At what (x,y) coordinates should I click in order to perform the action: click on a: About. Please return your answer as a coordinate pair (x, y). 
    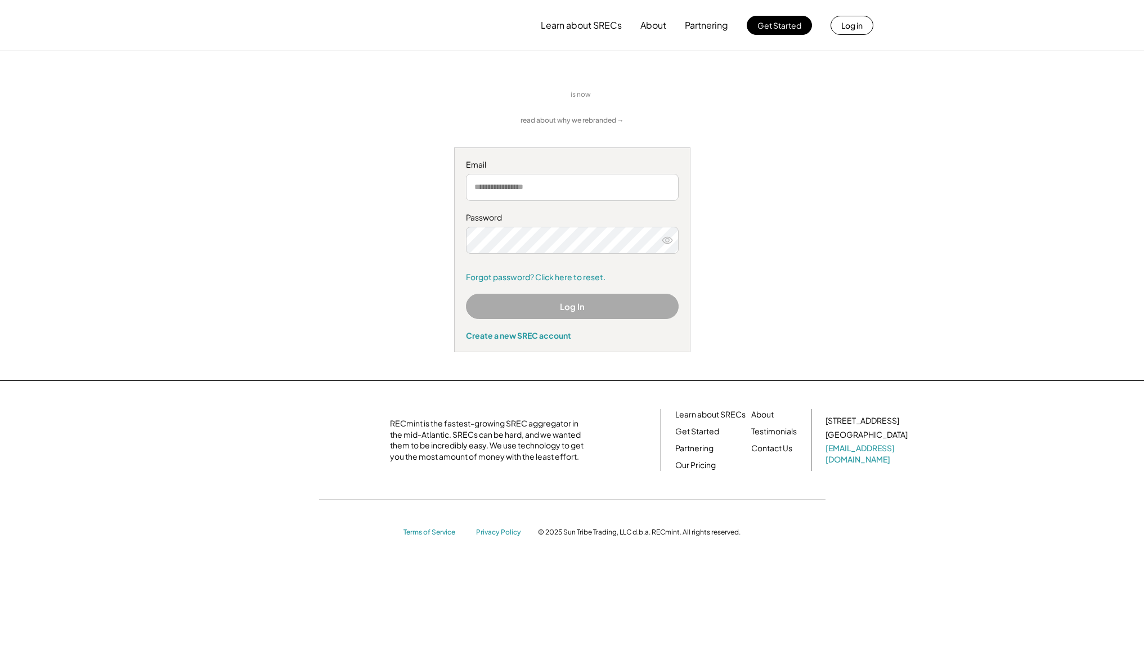
    Looking at the image, I should click on (763, 415).